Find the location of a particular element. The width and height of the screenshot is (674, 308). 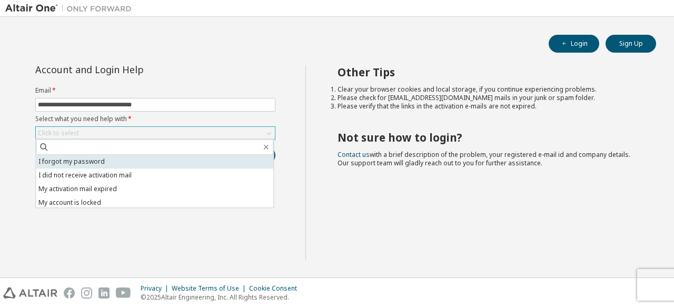

button: Login is located at coordinates (574, 44).